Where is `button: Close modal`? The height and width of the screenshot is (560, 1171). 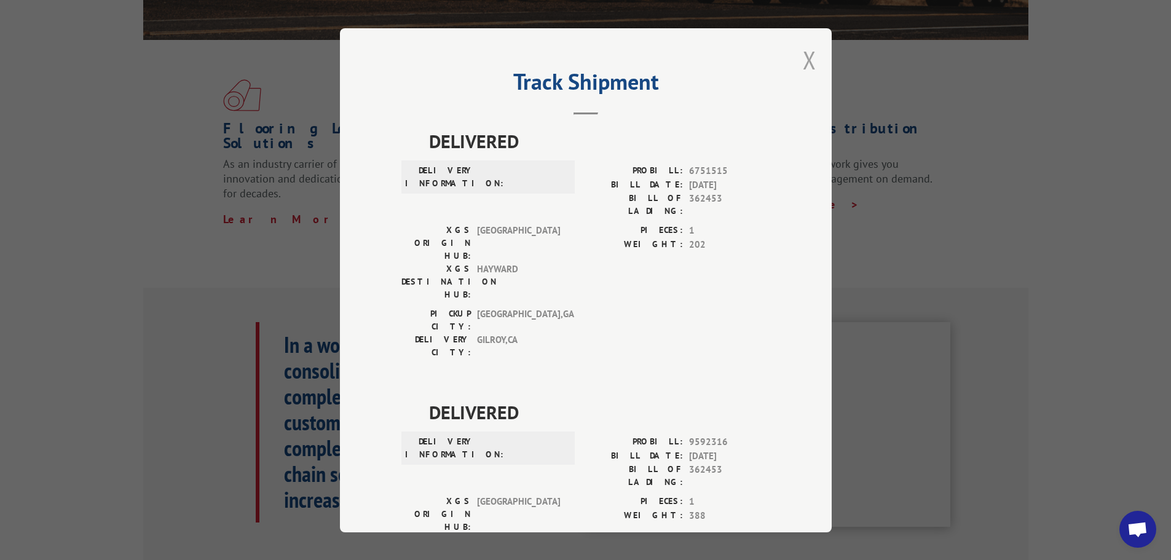 button: Close modal is located at coordinates (809, 60).